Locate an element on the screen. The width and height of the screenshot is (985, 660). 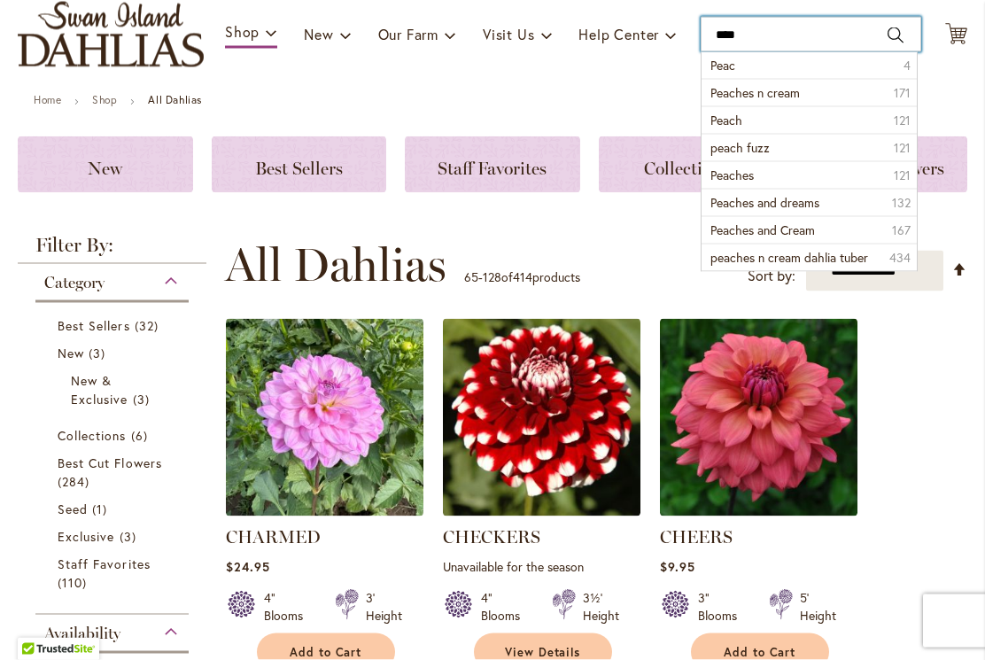
span: 171 is located at coordinates (902, 93).